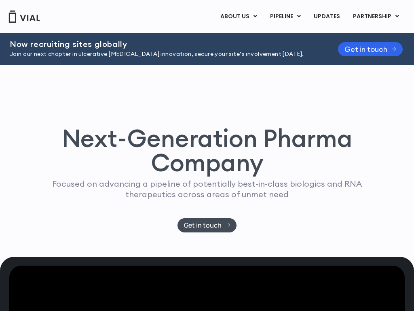  What do you see at coordinates (281, 16) in the screenshot?
I see `span: PIPELINE` at bounding box center [281, 16].